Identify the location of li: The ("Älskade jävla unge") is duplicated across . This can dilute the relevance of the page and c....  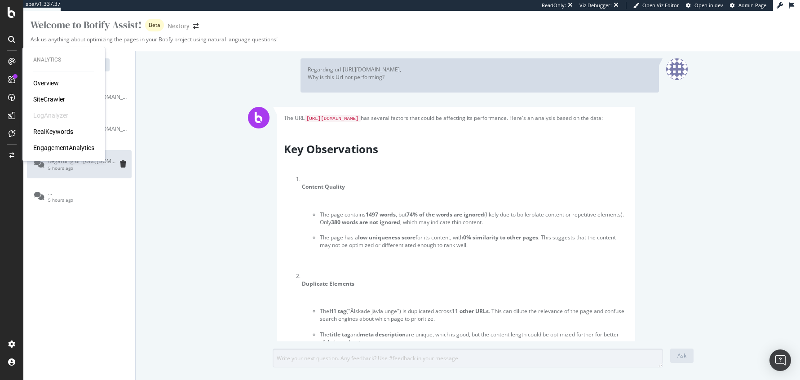
(474, 315).